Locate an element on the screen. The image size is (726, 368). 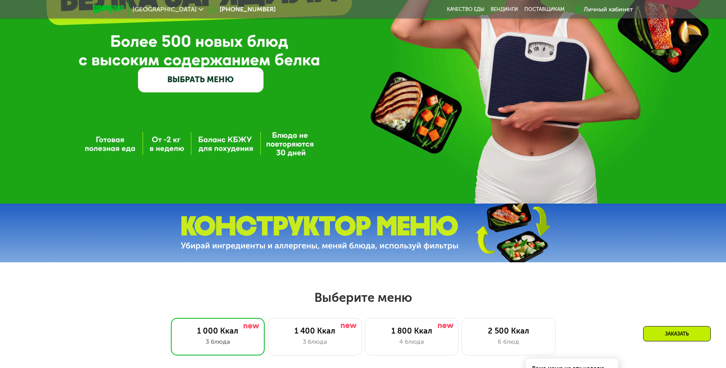
div: 2 500 Ккал is located at coordinates (509, 330).